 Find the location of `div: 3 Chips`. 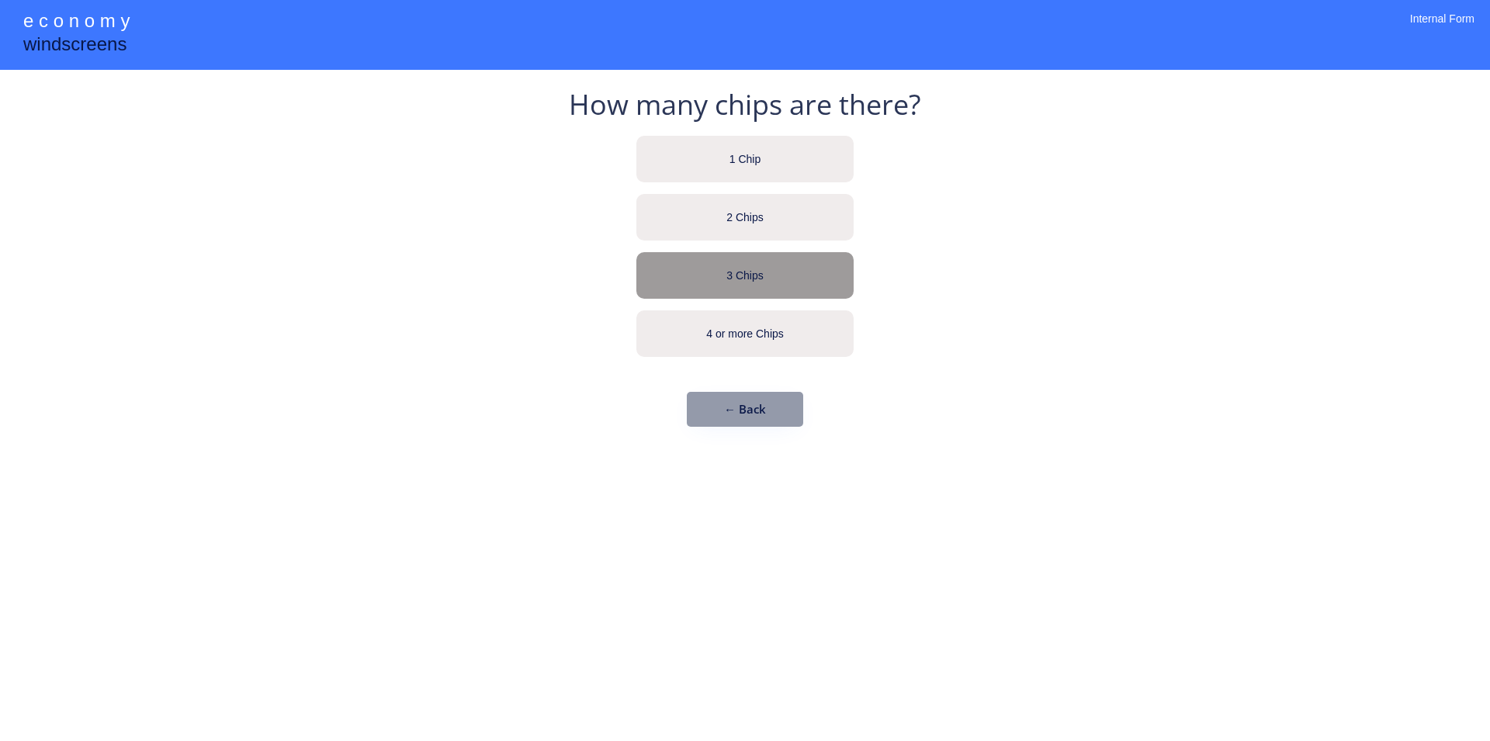

div: 3 Chips is located at coordinates (745, 276).